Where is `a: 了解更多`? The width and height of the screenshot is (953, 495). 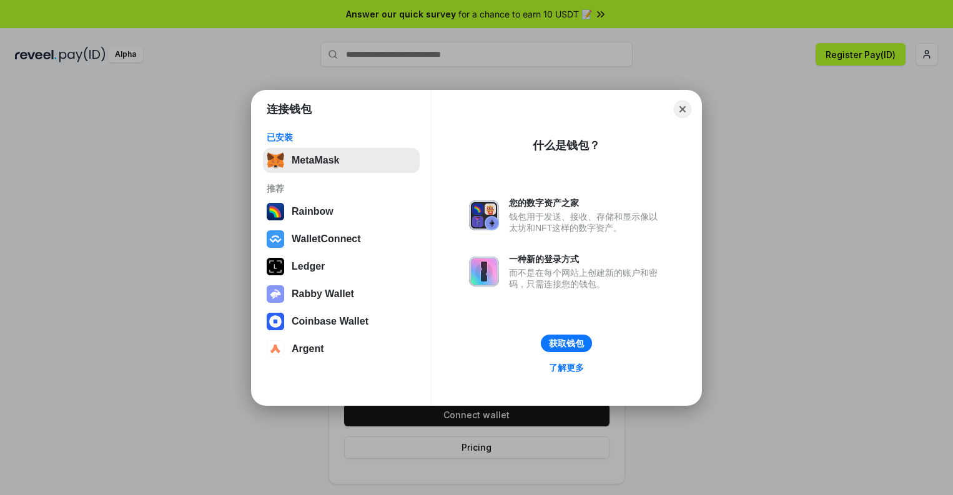 a: 了解更多 is located at coordinates (566, 368).